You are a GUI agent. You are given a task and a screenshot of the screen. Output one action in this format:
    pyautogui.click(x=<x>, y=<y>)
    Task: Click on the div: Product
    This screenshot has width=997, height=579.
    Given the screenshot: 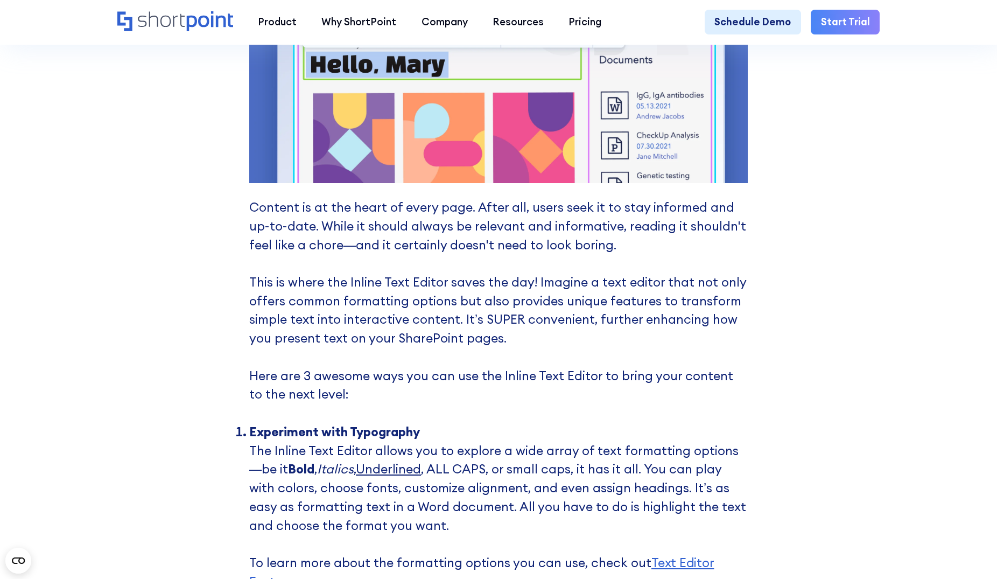 What is the action you would take?
    pyautogui.click(x=277, y=22)
    